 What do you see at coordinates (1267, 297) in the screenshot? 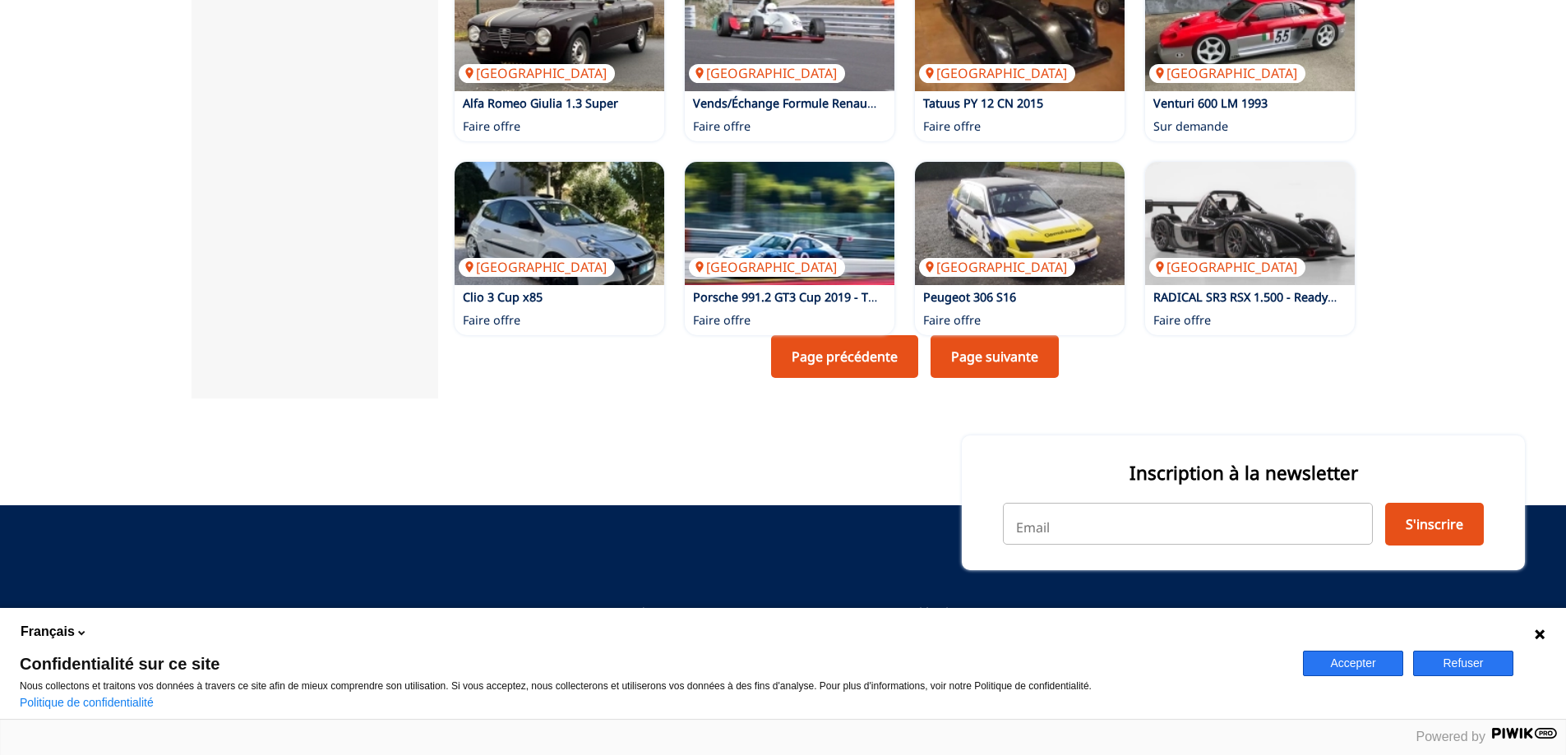
I see `a: RADICAL SR3 RSX 1.500 - Ready To Race -` at bounding box center [1267, 297].